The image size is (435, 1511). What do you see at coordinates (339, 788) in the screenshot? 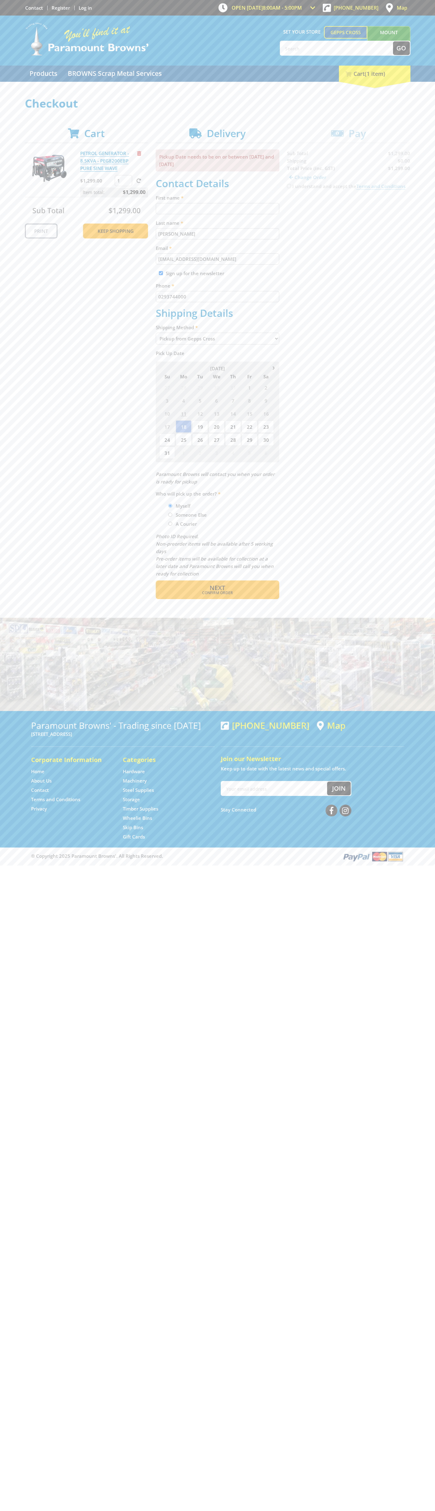
I see `button: Join` at bounding box center [339, 788].